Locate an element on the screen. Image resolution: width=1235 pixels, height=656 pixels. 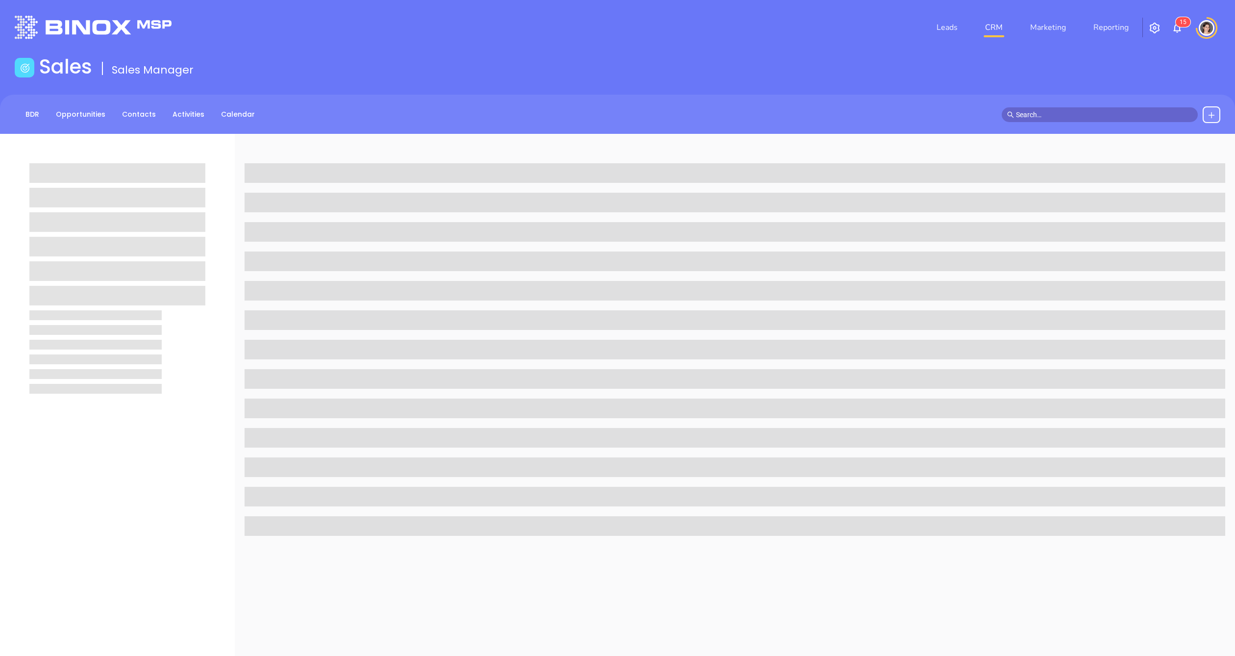
span: 5 is located at coordinates (1185, 22).